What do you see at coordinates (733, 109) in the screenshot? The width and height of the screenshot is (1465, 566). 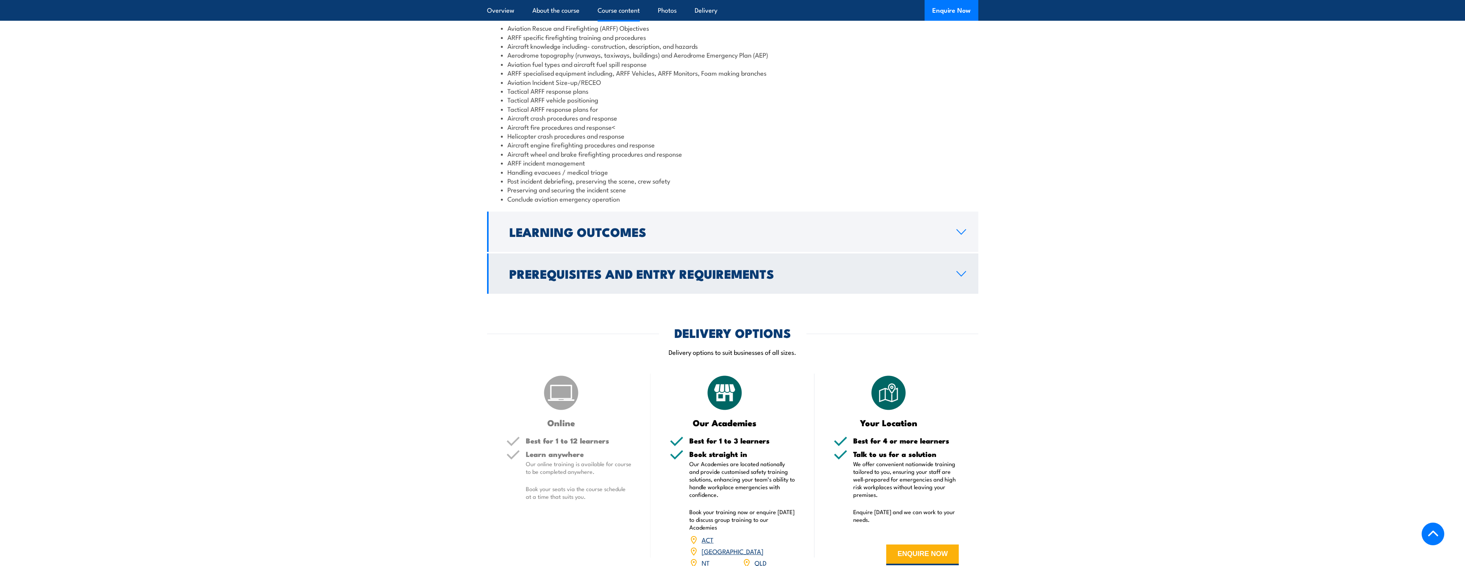 I see `li: Tactical ARFF response plans for` at bounding box center [733, 109].